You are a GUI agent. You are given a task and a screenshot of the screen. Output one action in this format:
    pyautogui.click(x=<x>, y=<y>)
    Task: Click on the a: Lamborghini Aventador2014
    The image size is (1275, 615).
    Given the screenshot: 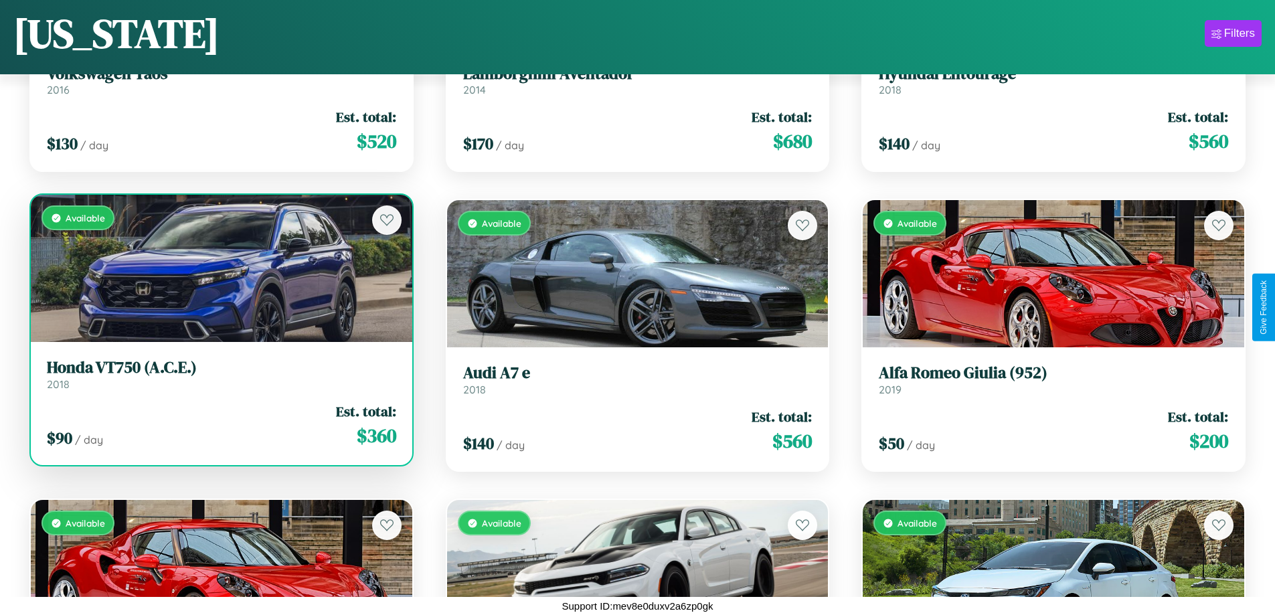 What is the action you would take?
    pyautogui.click(x=638, y=80)
    